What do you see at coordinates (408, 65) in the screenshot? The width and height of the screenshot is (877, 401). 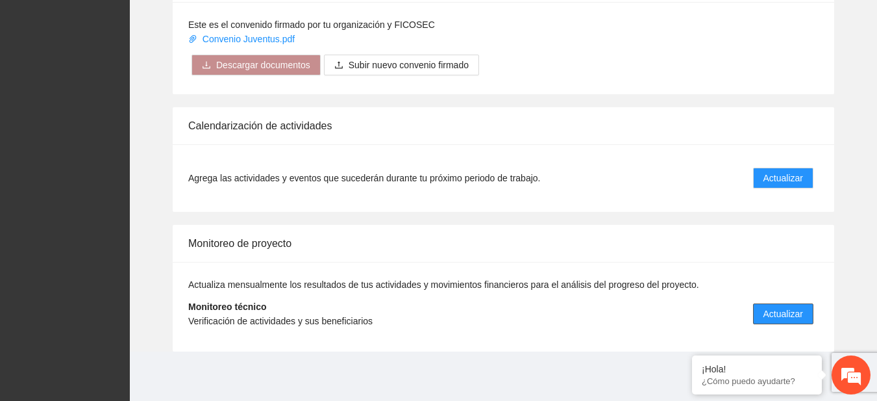 I see `span: Subir nuevo convenio firmado` at bounding box center [408, 65].